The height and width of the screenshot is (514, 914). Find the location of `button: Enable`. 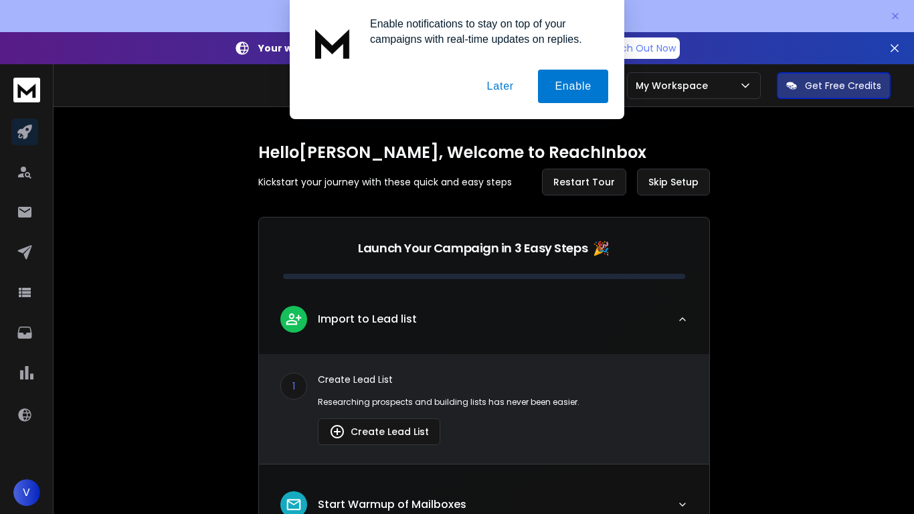

button: Enable is located at coordinates (573, 86).